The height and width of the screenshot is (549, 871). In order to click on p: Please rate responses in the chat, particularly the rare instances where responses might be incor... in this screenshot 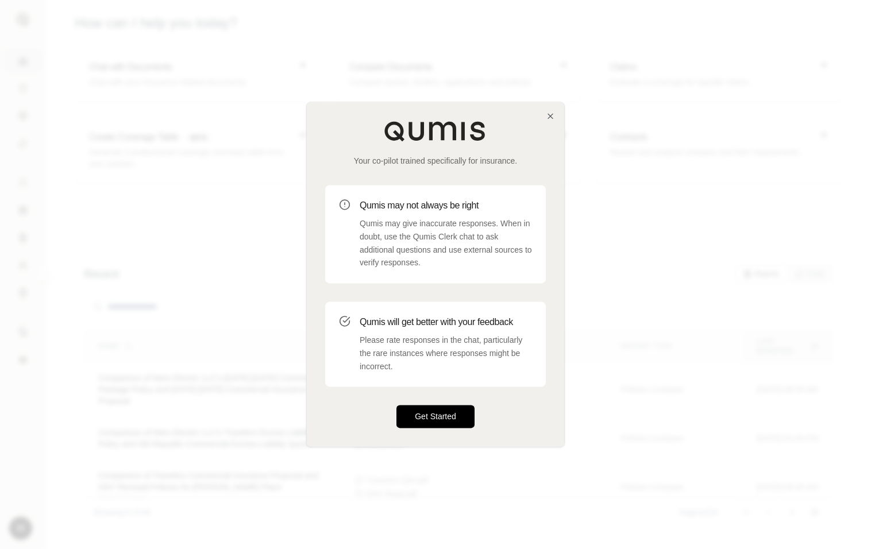, I will do `click(446, 353)`.